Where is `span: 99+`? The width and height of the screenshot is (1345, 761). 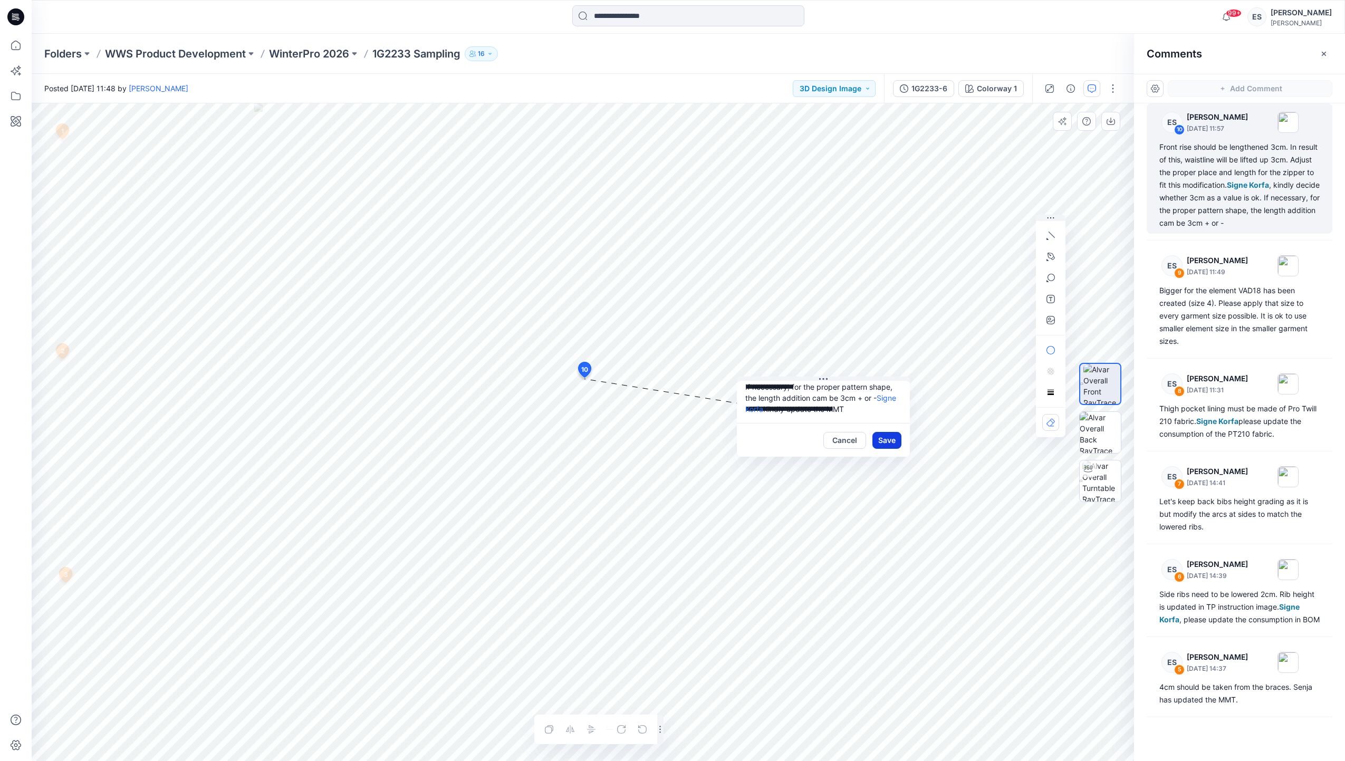 span: 99+ is located at coordinates (1233, 13).